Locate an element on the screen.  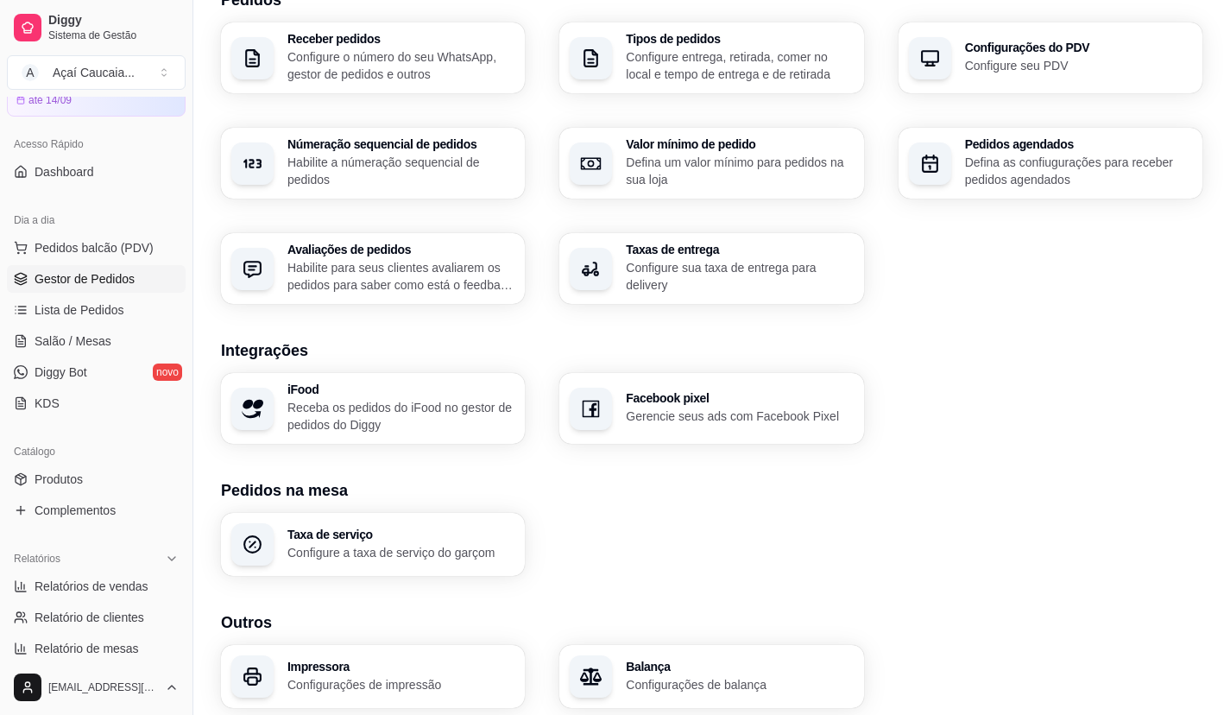
a: Produtos is located at coordinates (96, 479).